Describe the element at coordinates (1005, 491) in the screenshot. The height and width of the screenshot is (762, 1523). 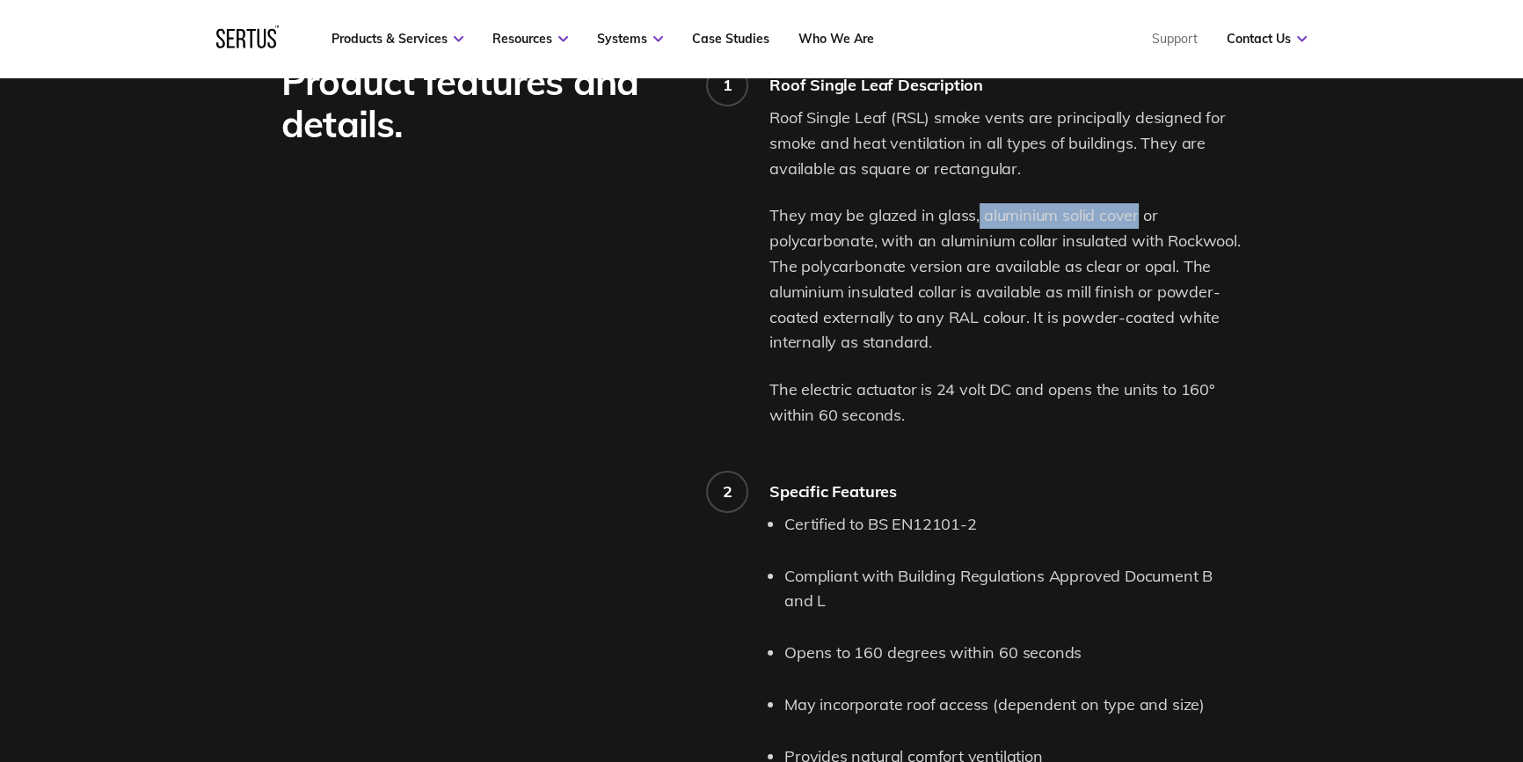
I see `div: Specific Features` at that location.